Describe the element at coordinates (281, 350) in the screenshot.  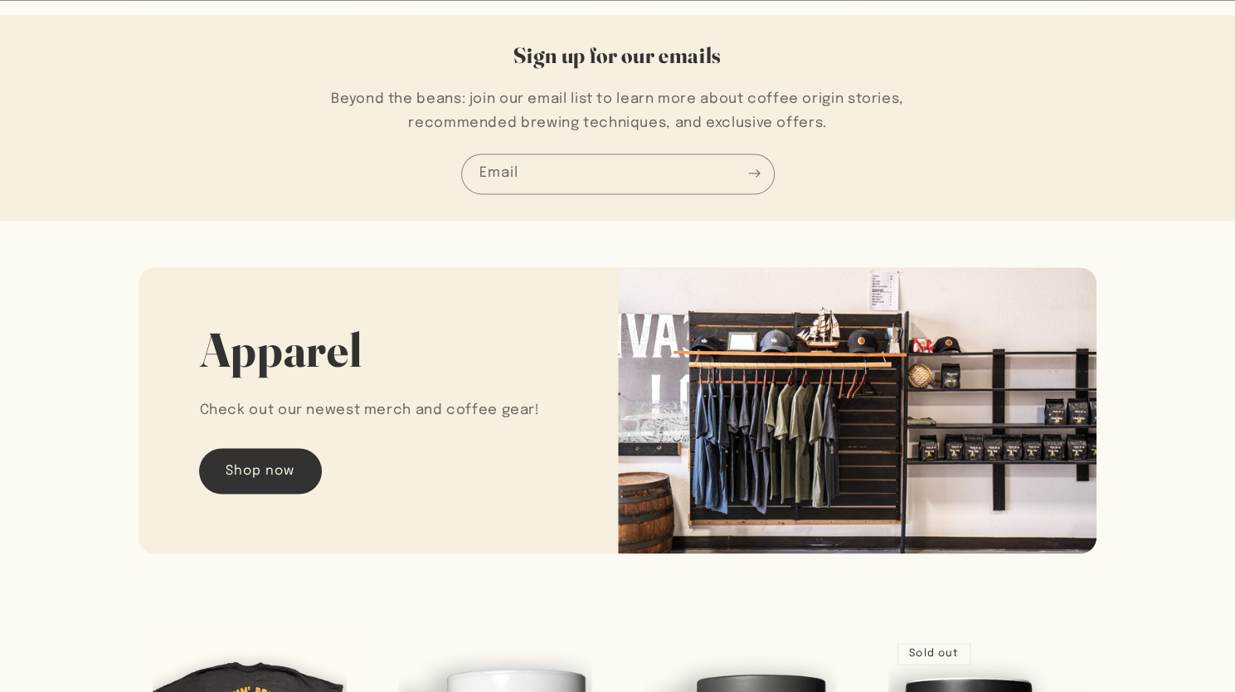
I see `h2: Apparel` at that location.